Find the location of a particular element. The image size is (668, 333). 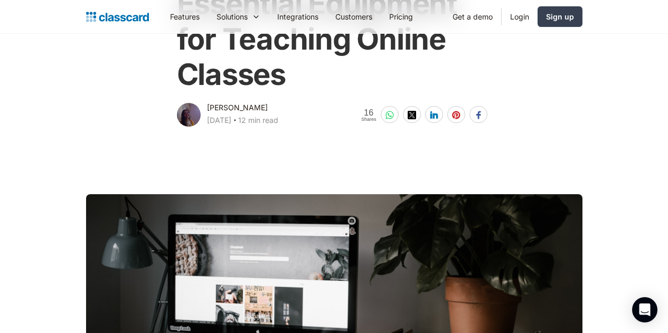

a: Customers is located at coordinates (354, 16).